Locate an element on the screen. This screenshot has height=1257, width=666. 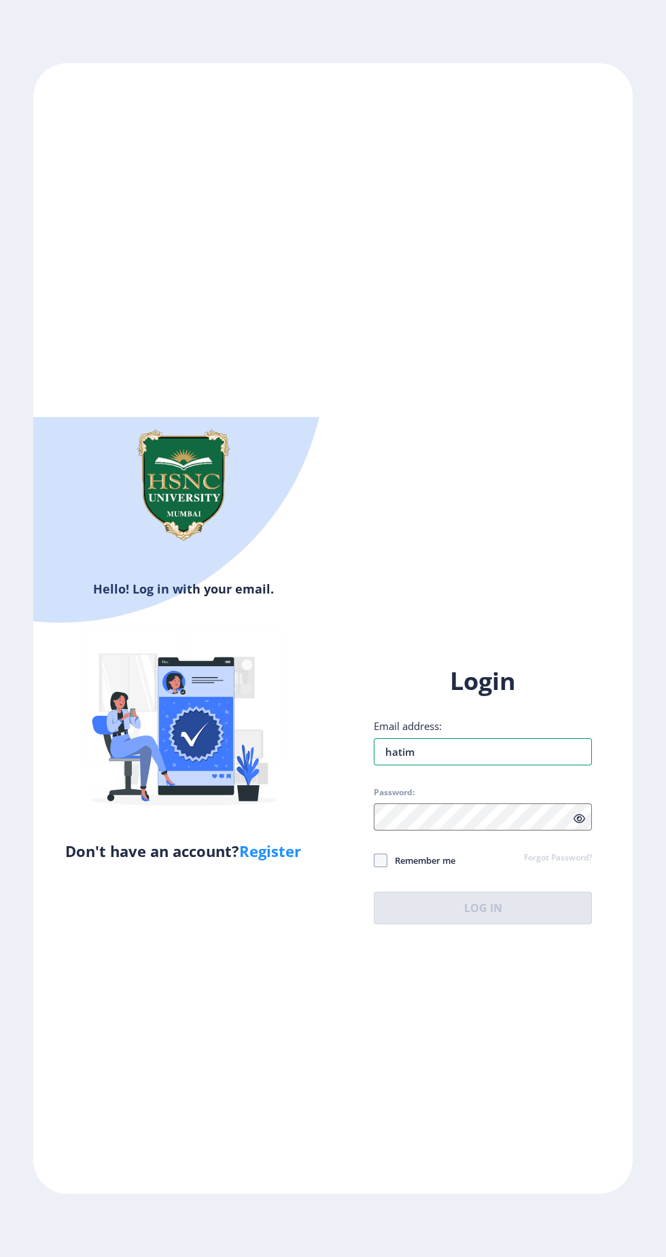
h1: Login is located at coordinates (482, 681).